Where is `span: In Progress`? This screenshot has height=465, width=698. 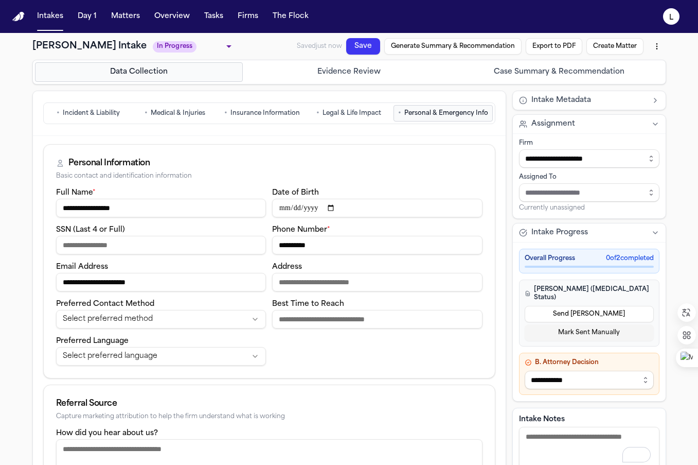
span: In Progress is located at coordinates (175, 47).